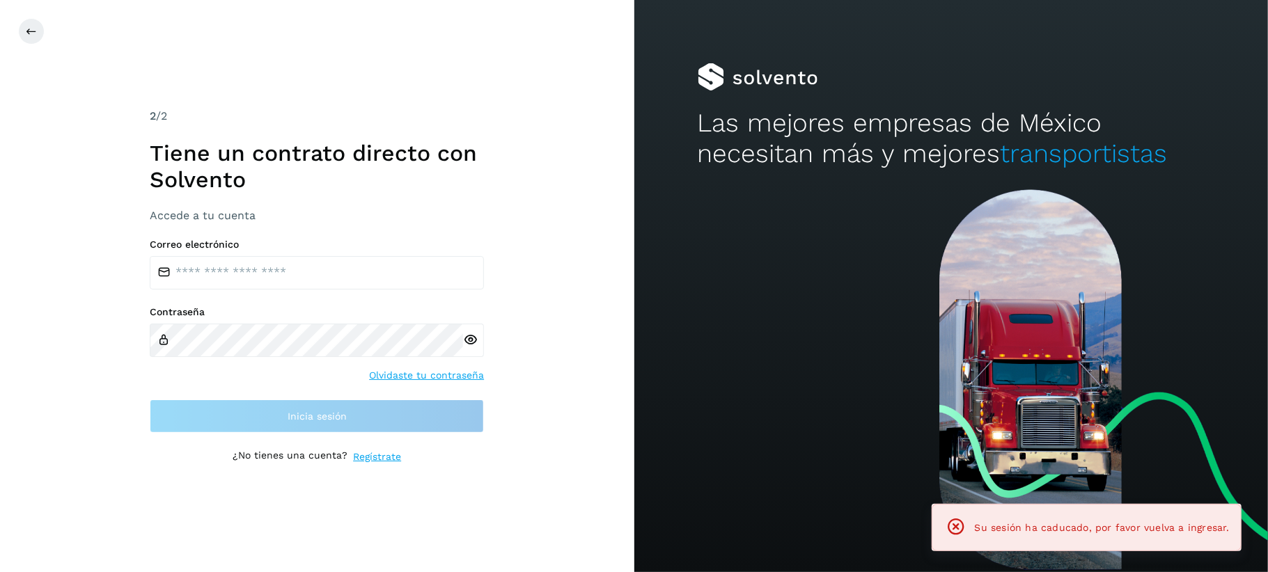 The width and height of the screenshot is (1268, 572). Describe the element at coordinates (317, 116) in the screenshot. I see `div: /2` at that location.